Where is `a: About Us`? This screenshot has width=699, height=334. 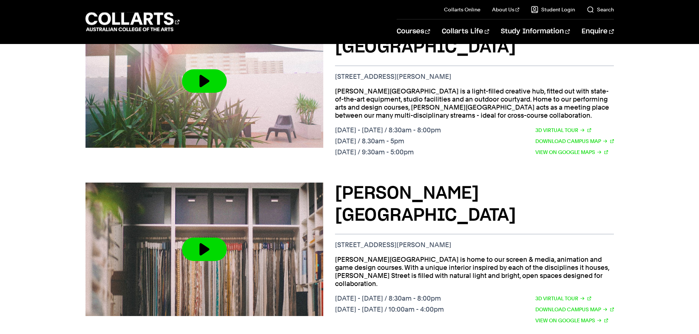 a: About Us is located at coordinates (506, 10).